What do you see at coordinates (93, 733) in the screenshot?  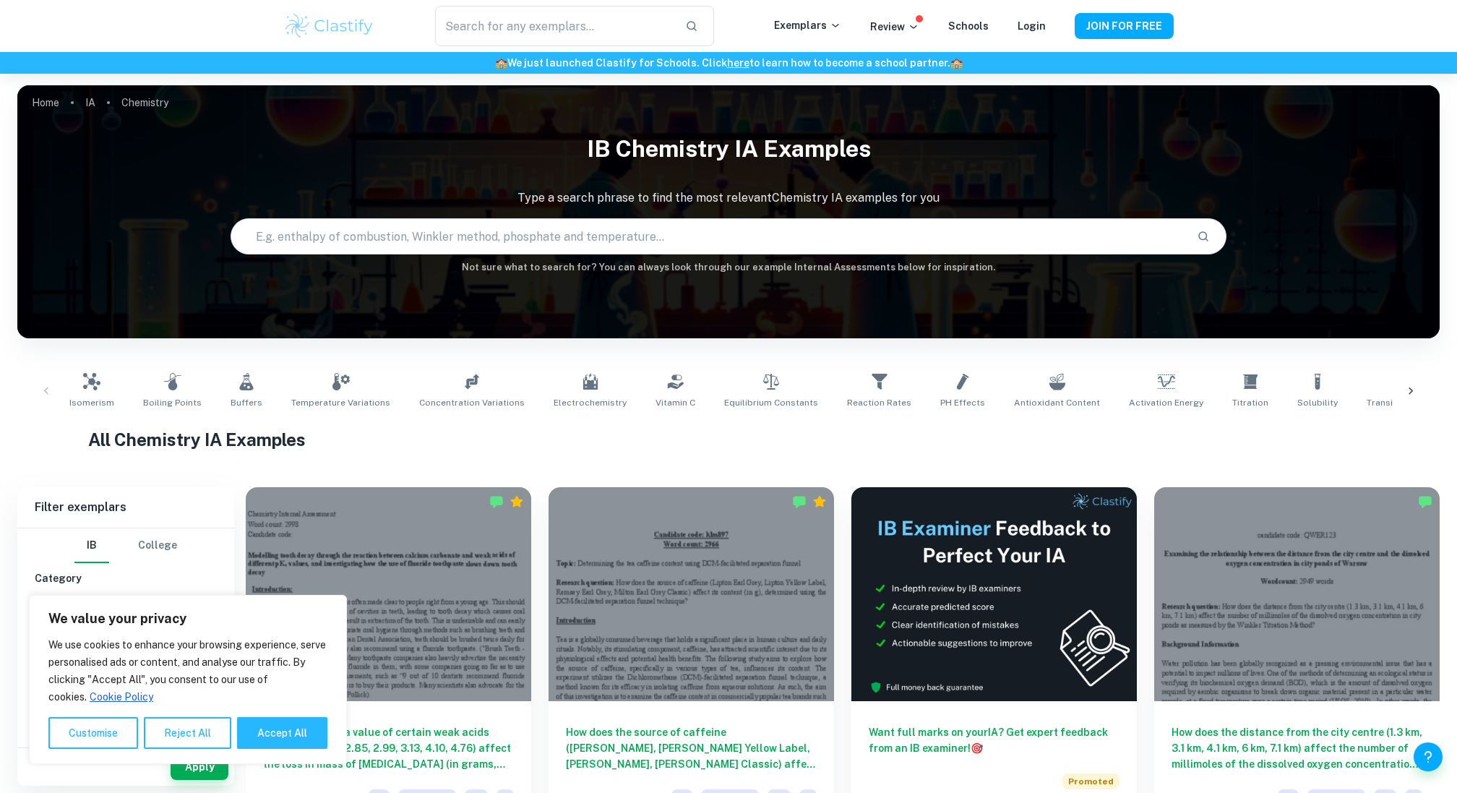 I see `button: Customise` at bounding box center [93, 733].